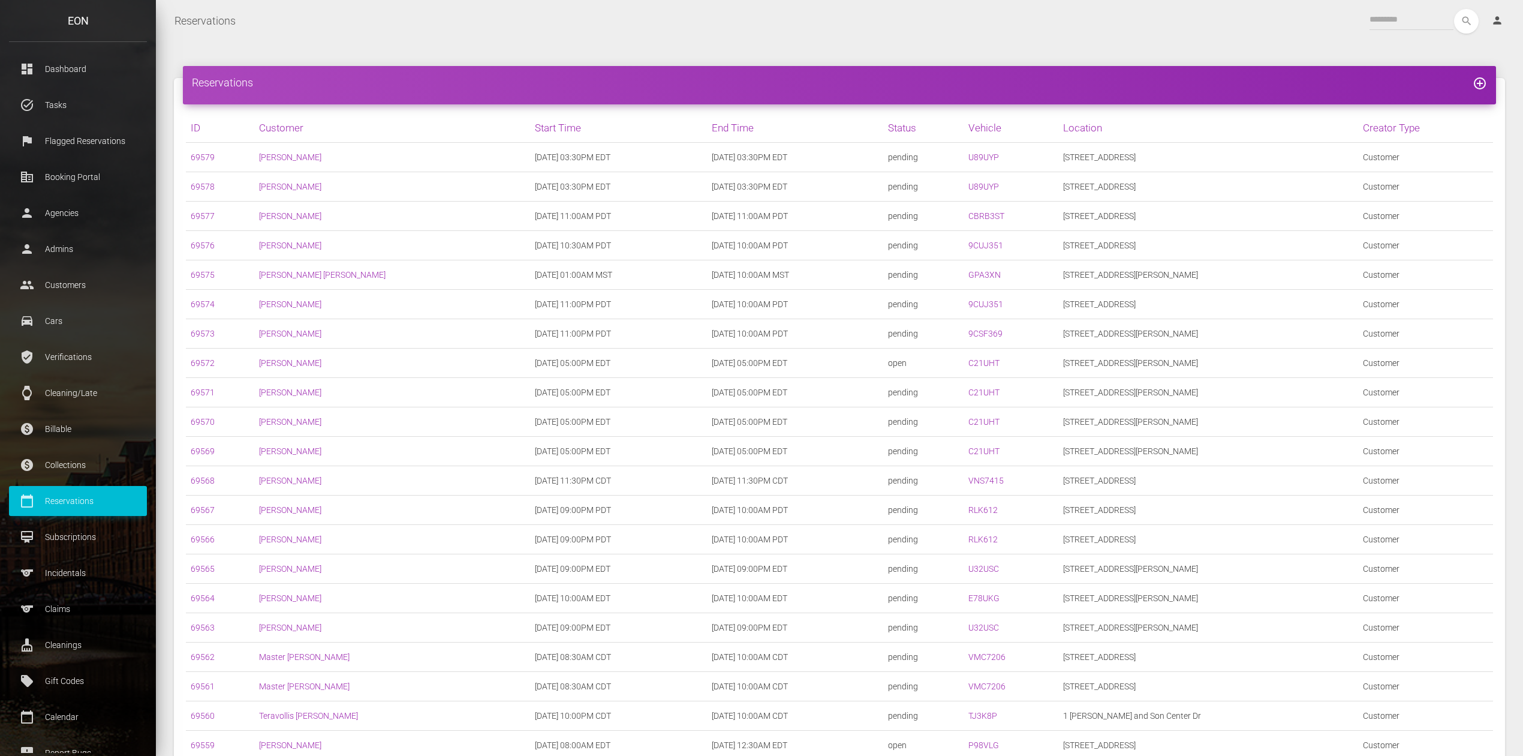 The image size is (1523, 756). Describe the element at coordinates (924, 128) in the screenshot. I see `th: Status` at that location.